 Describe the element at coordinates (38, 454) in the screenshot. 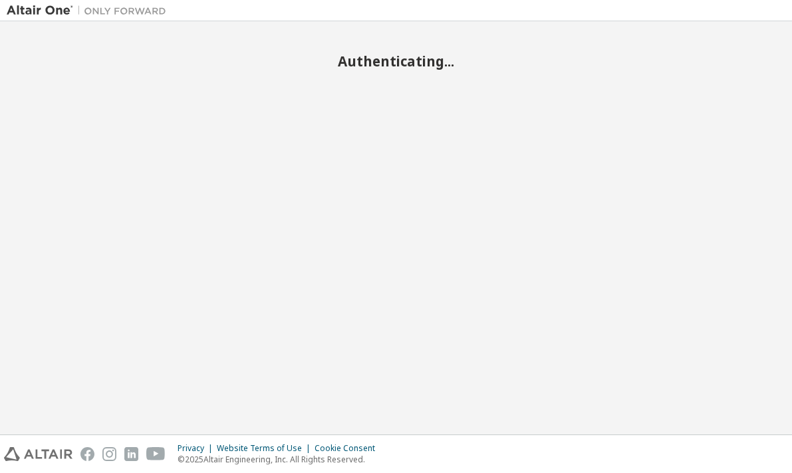

I see `img: altair_logo.svg` at that location.